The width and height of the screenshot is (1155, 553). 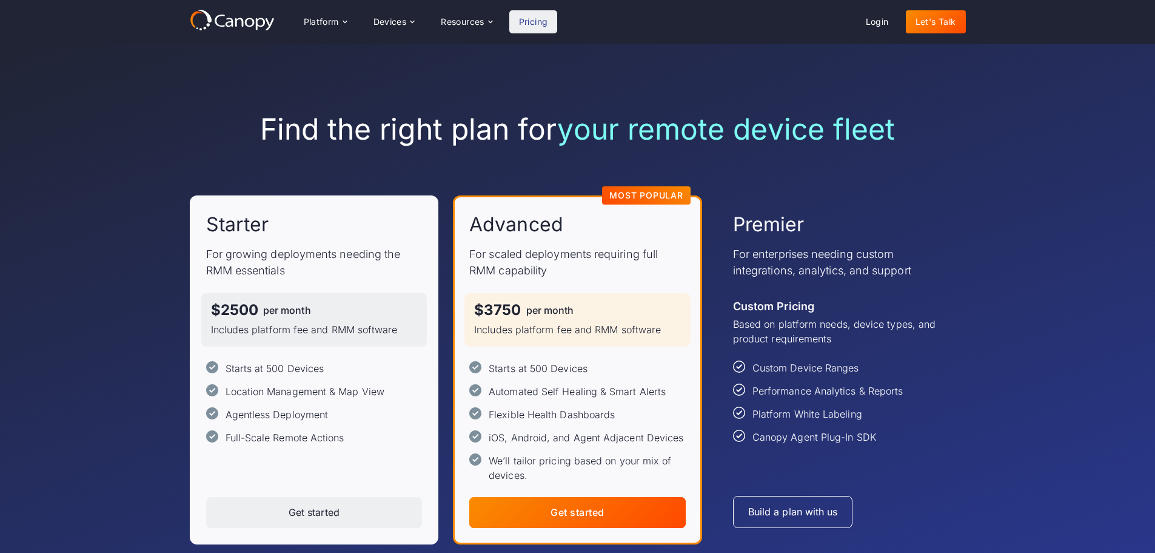 I want to click on a: Build a plan with us, so click(x=793, y=511).